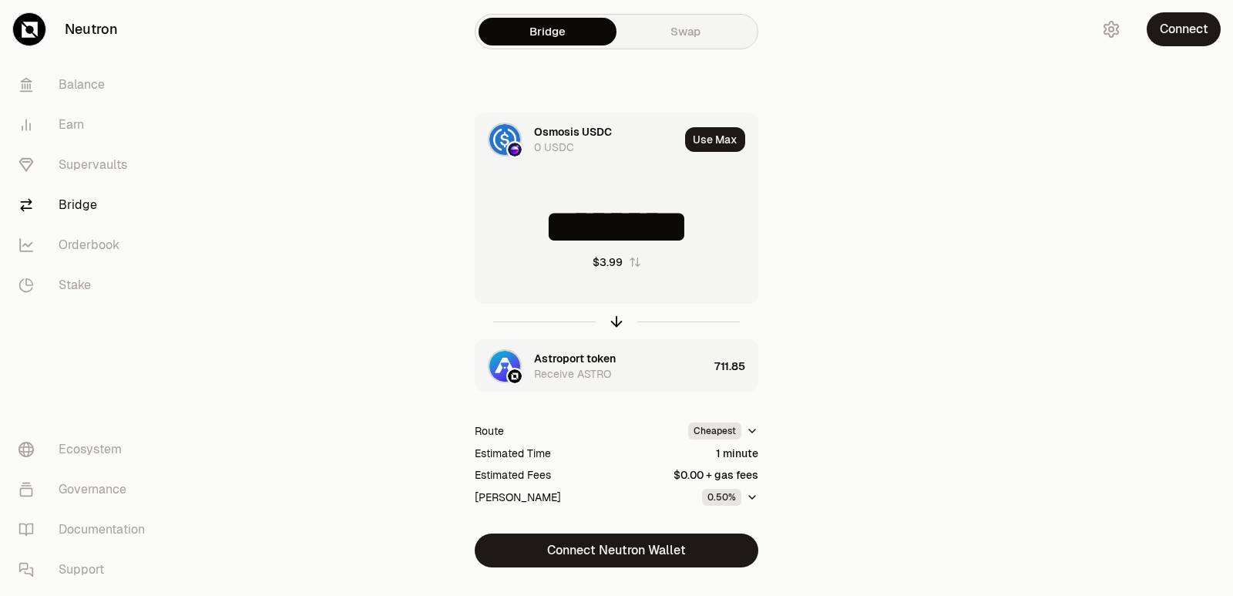 The width and height of the screenshot is (1233, 596). Describe the element at coordinates (592, 366) in the screenshot. I see `div: ASTRO LogoNeutron LogoAstroport tokenReceive ASTRO` at that location.